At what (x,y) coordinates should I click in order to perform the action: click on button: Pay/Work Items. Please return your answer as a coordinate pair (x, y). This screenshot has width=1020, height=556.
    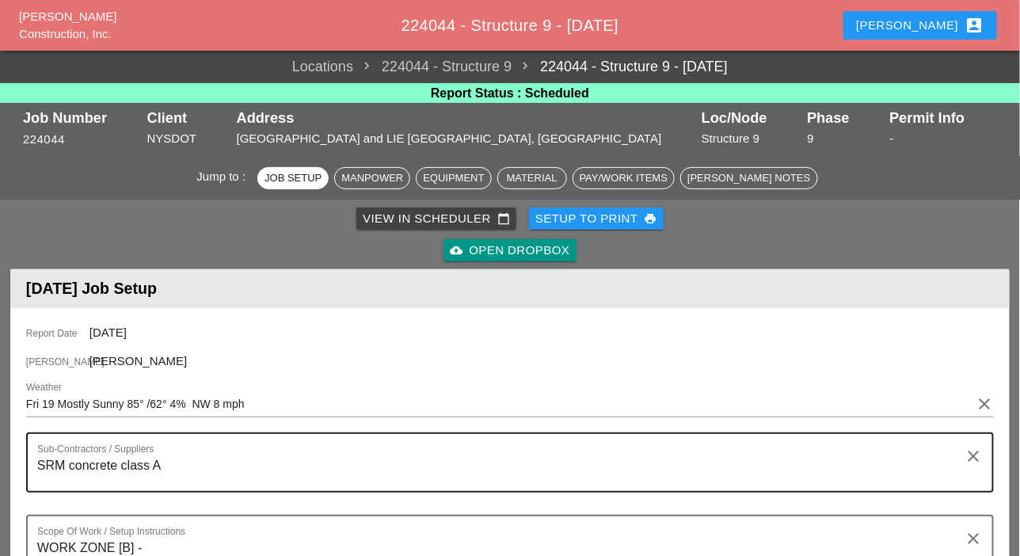
    Looking at the image, I should click on (623, 178).